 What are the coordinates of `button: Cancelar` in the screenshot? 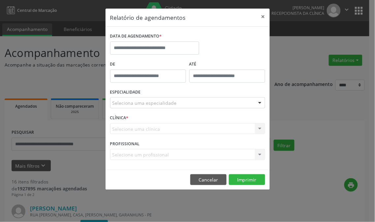 It's located at (208, 180).